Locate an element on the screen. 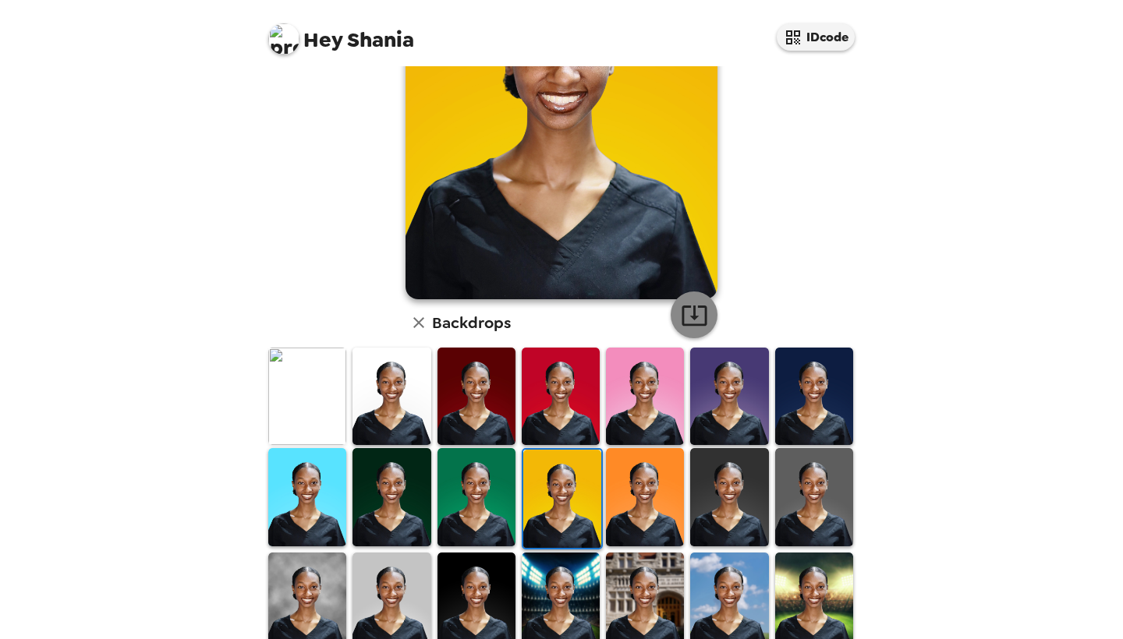  img: Original is located at coordinates (307, 396).